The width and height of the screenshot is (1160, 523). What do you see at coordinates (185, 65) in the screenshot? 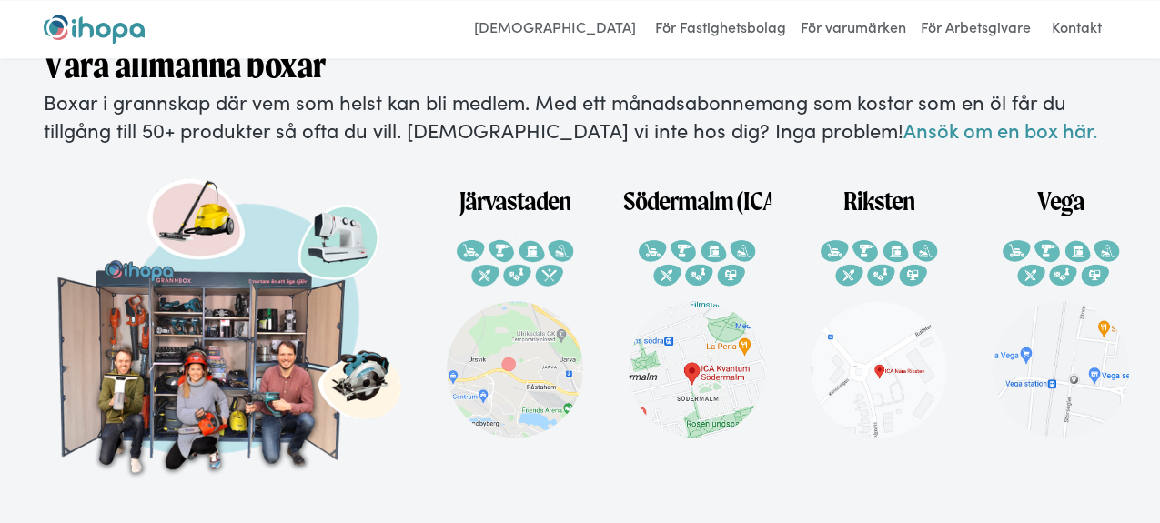
I see `strong: Våra allmänna boxar` at bounding box center [185, 65].